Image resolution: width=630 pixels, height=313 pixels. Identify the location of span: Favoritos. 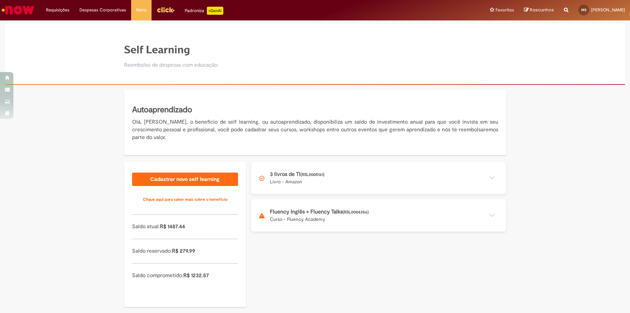
(505, 10).